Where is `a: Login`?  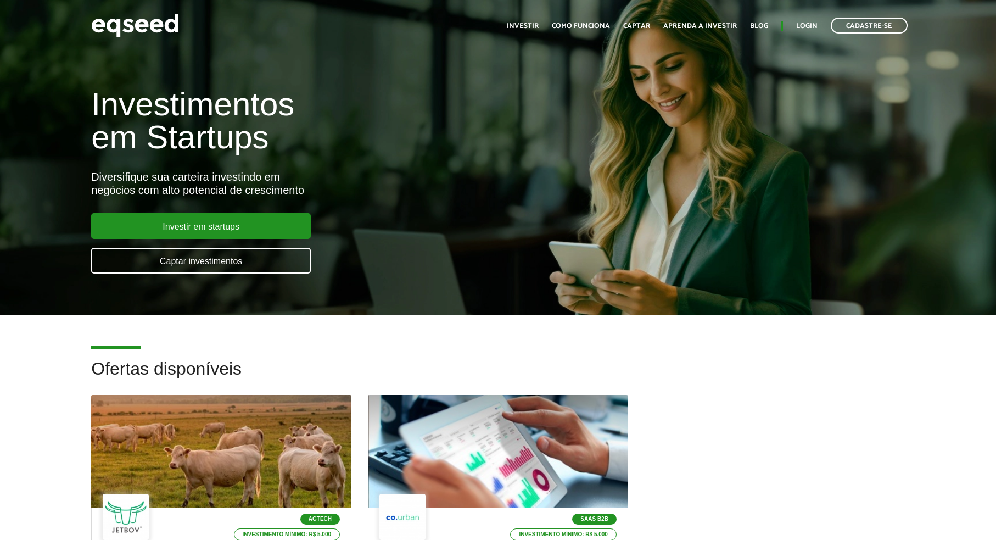 a: Login is located at coordinates (807, 26).